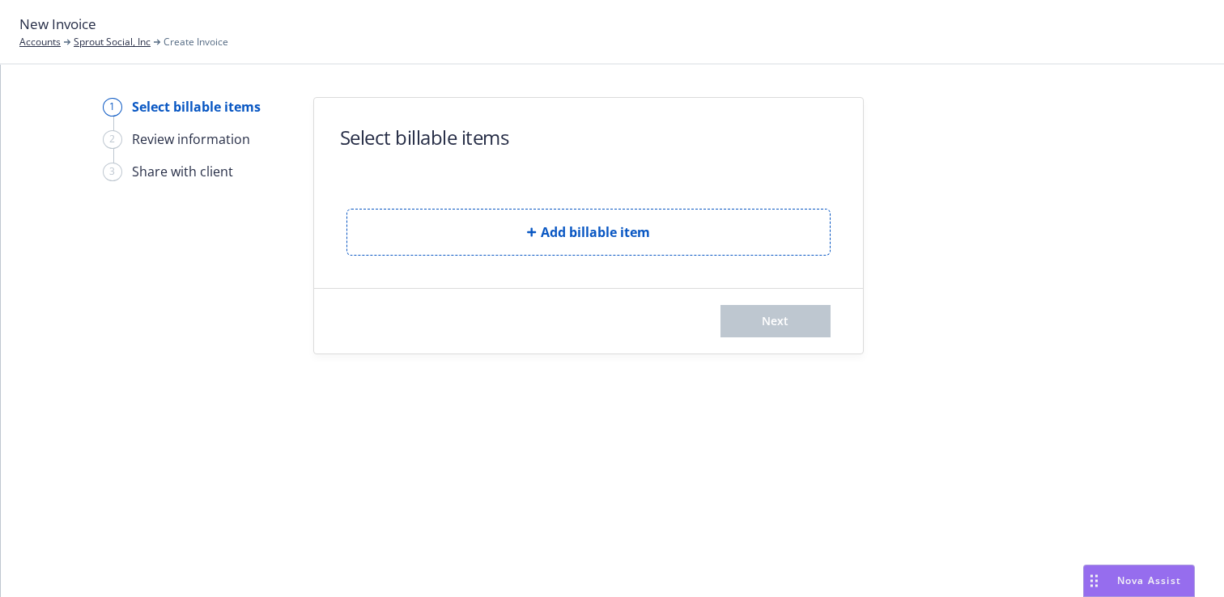 The height and width of the screenshot is (597, 1224). I want to click on h1: Select billable items, so click(424, 137).